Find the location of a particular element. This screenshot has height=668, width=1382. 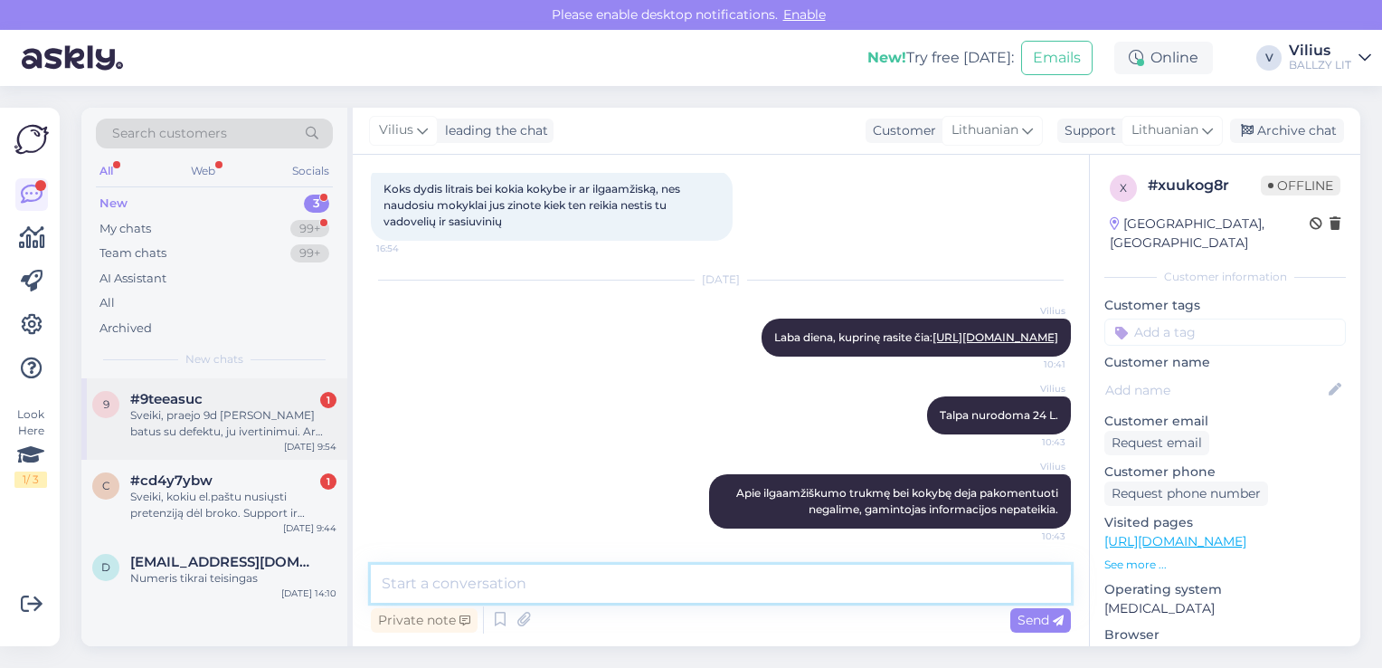

span: Enable is located at coordinates (804, 14).